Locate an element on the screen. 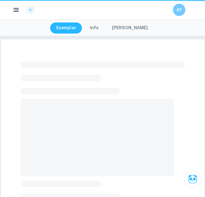 The width and height of the screenshot is (205, 197). a: Clastify logo is located at coordinates (29, 10).